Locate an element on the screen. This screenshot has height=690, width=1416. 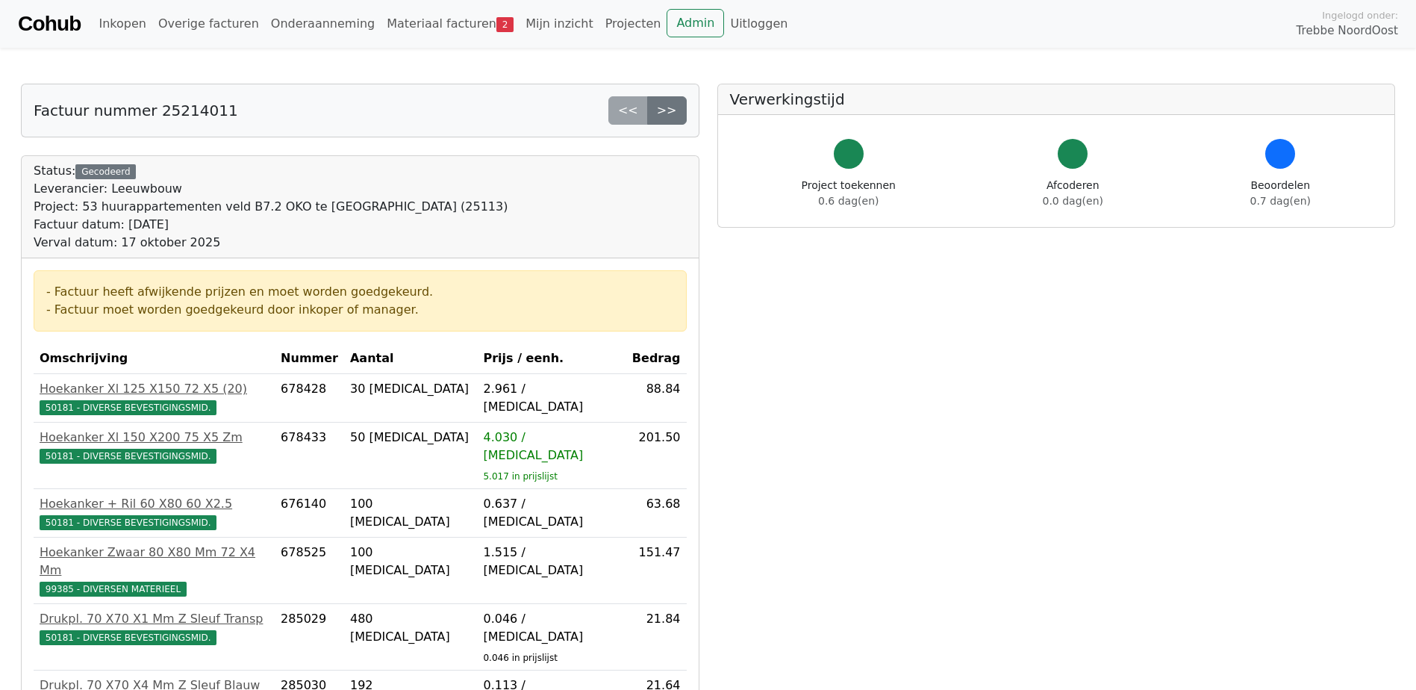
td: 21.84 is located at coordinates (656, 637).